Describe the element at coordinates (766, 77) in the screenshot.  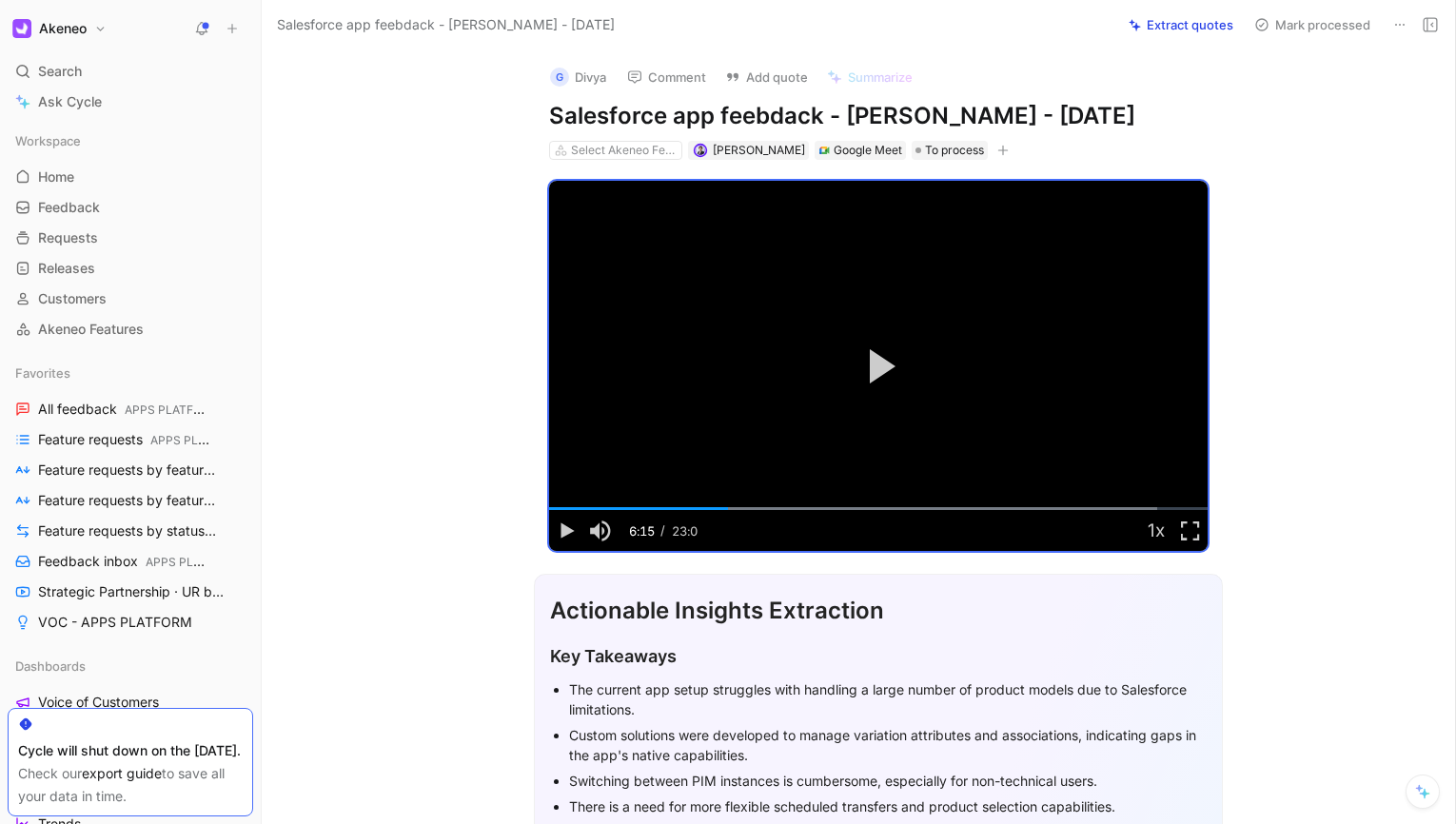
I see `button: Add quote` at that location.